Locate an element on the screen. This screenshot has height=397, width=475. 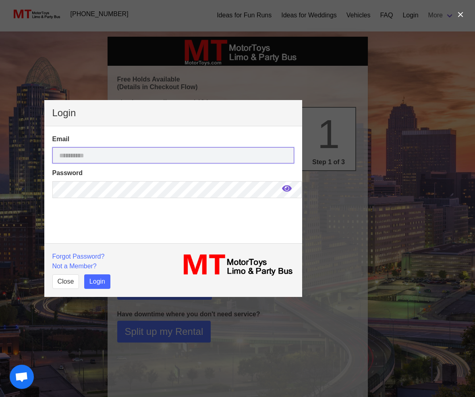
img: MT_logo_name.png is located at coordinates (236, 265).